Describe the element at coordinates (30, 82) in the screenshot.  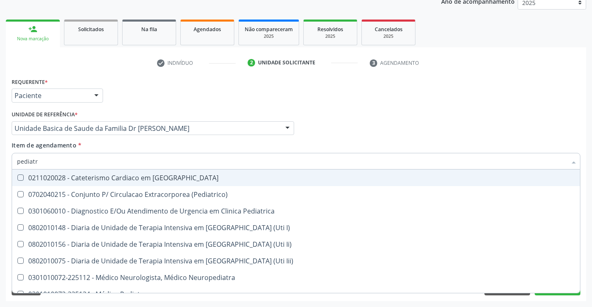
I see `label: Requerente` at that location.